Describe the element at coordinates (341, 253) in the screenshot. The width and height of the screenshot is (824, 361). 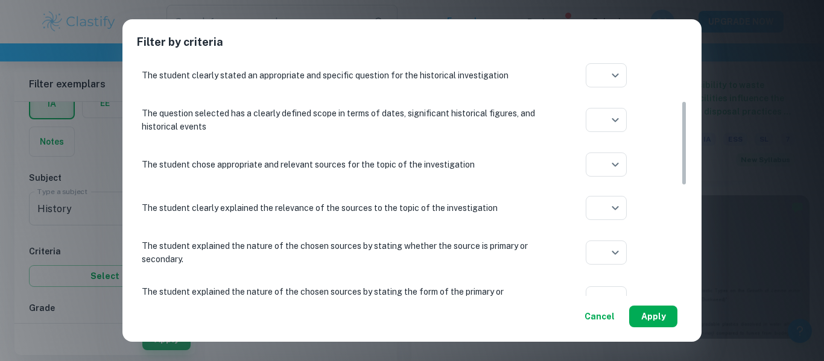
I see `p: The student explained the nature of the chosen sources by stating whether the source is primary o...` at that location.